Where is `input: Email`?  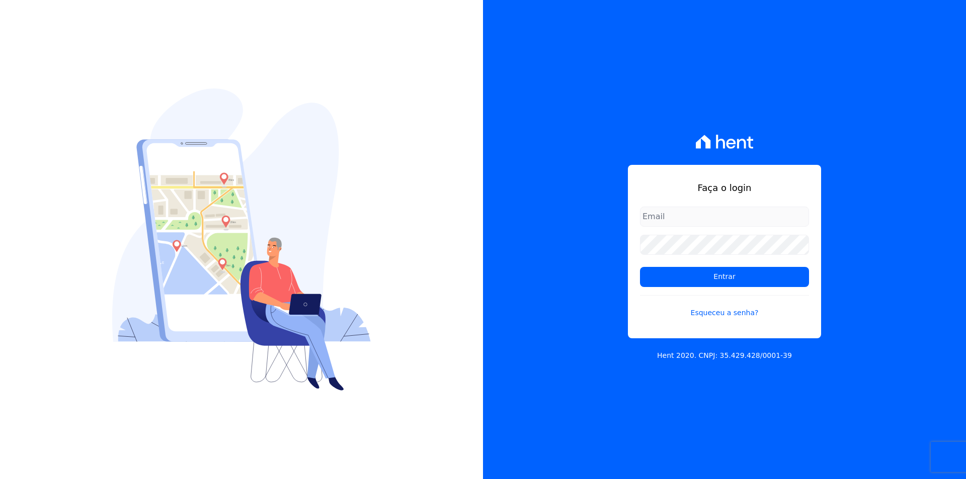
input: Email is located at coordinates (724, 217).